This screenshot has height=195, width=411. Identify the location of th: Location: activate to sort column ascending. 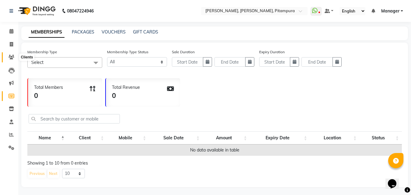
(335, 138).